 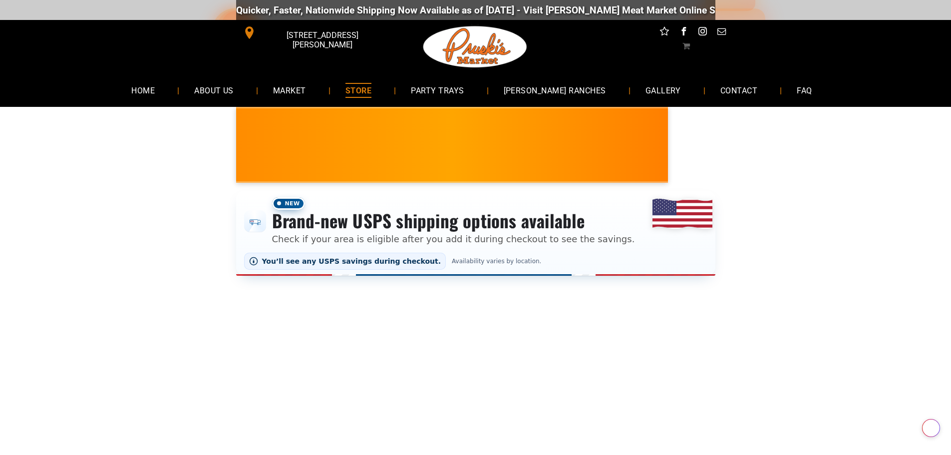 What do you see at coordinates (703, 32) in the screenshot?
I see `a: instagram` at bounding box center [703, 32].